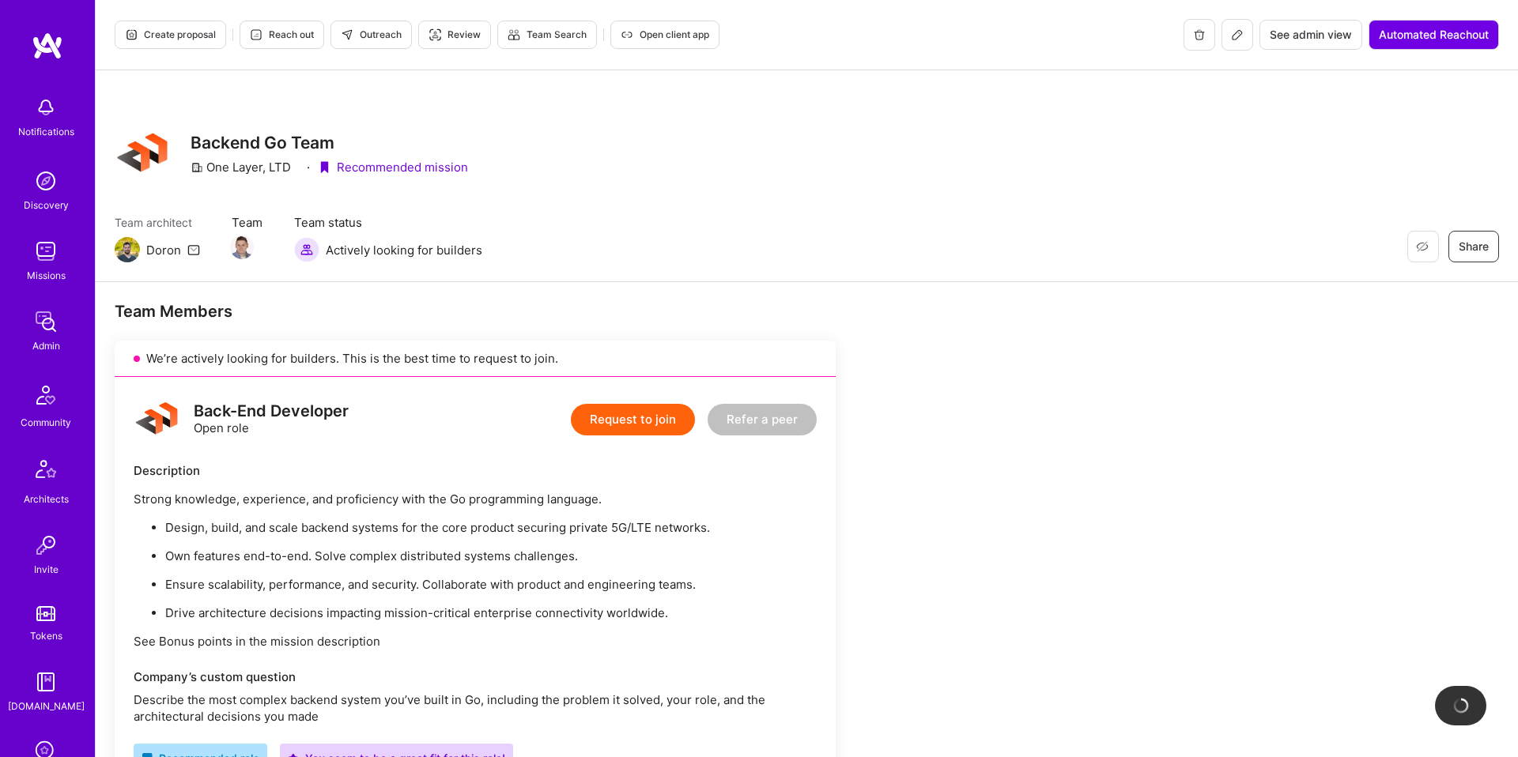 The width and height of the screenshot is (1518, 757). What do you see at coordinates (324, 168) in the screenshot?
I see `i: icon PurpleRibbon` at bounding box center [324, 168].